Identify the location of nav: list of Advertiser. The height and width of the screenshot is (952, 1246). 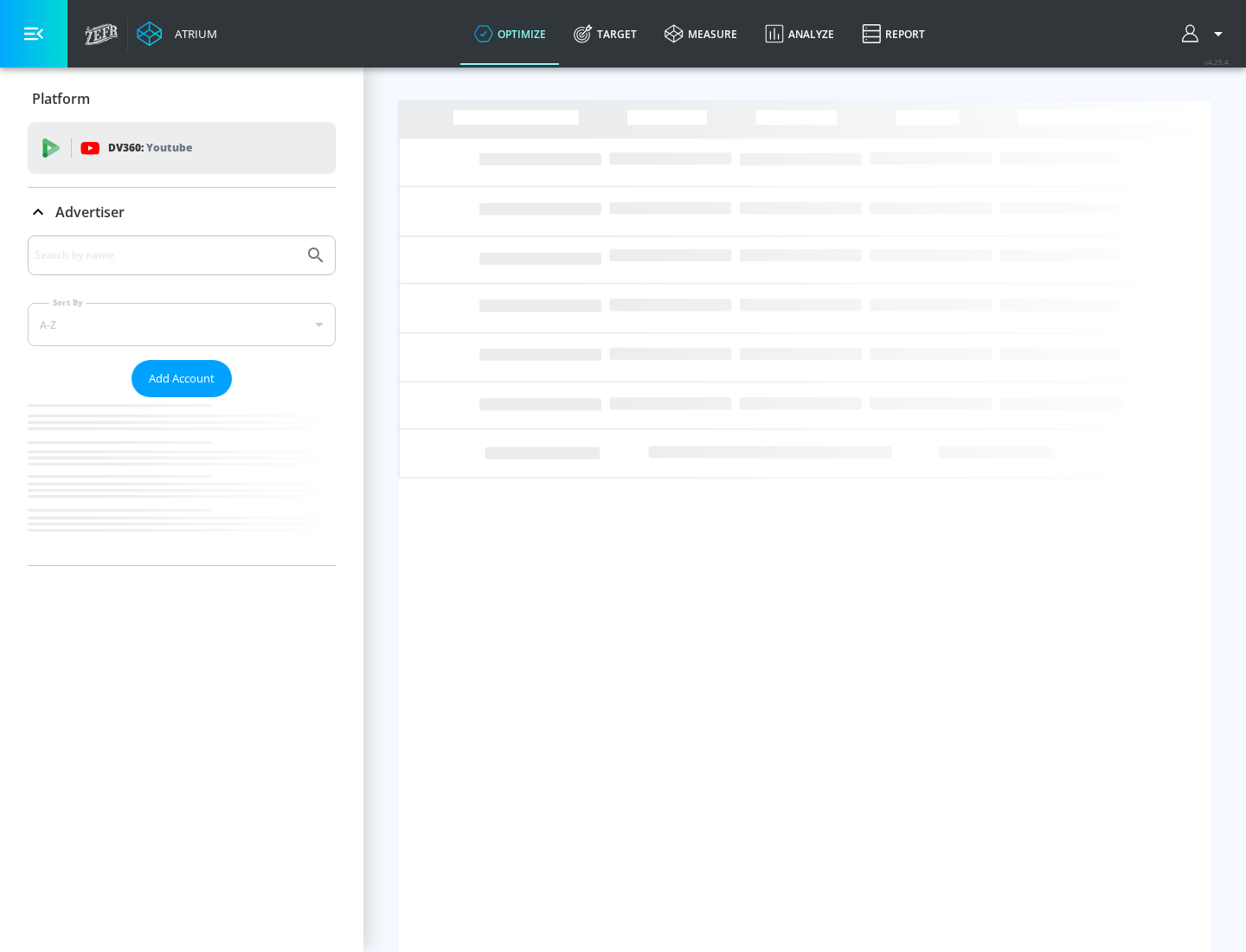
(182, 481).